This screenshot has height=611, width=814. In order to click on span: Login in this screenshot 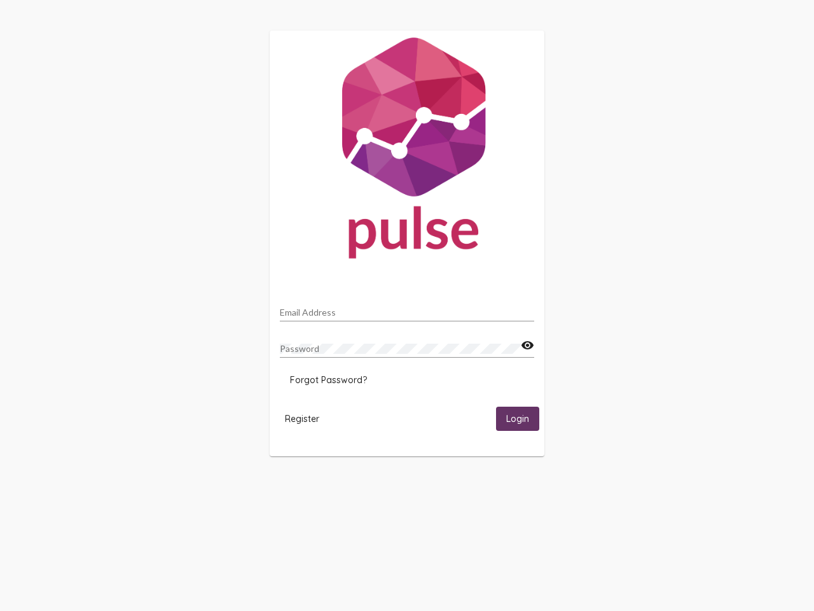, I will do `click(518, 419)`.